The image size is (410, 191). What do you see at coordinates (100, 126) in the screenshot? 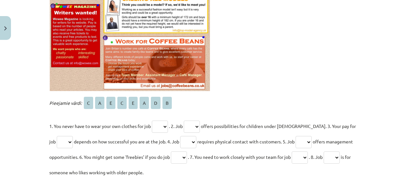
I see `span: 1. You never have to wear your own clothes for job` at bounding box center [100, 126].